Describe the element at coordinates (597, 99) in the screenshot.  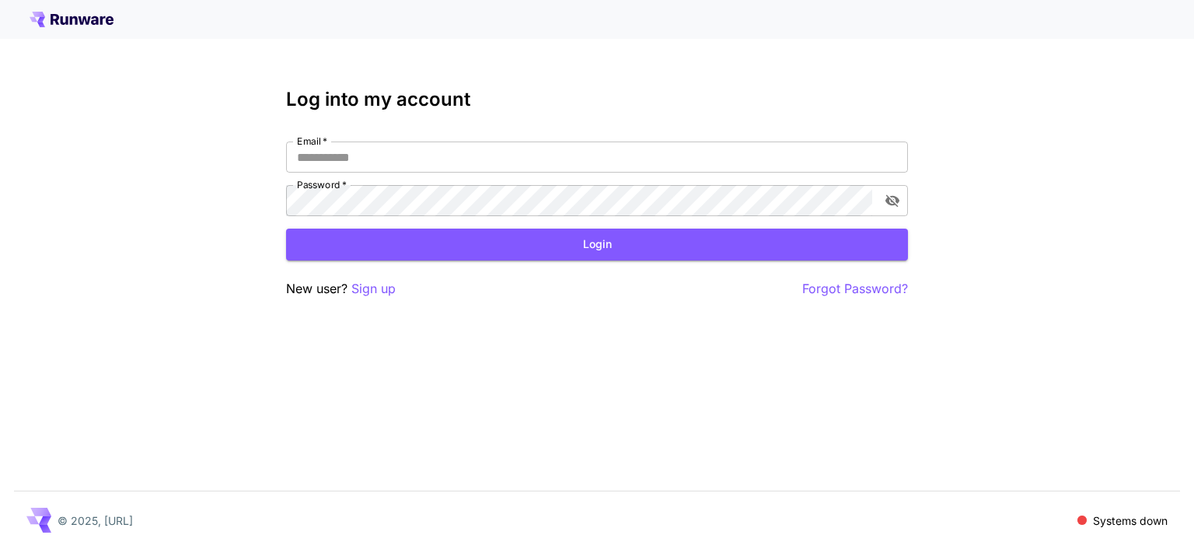
I see `h3: Log into my account` at that location.